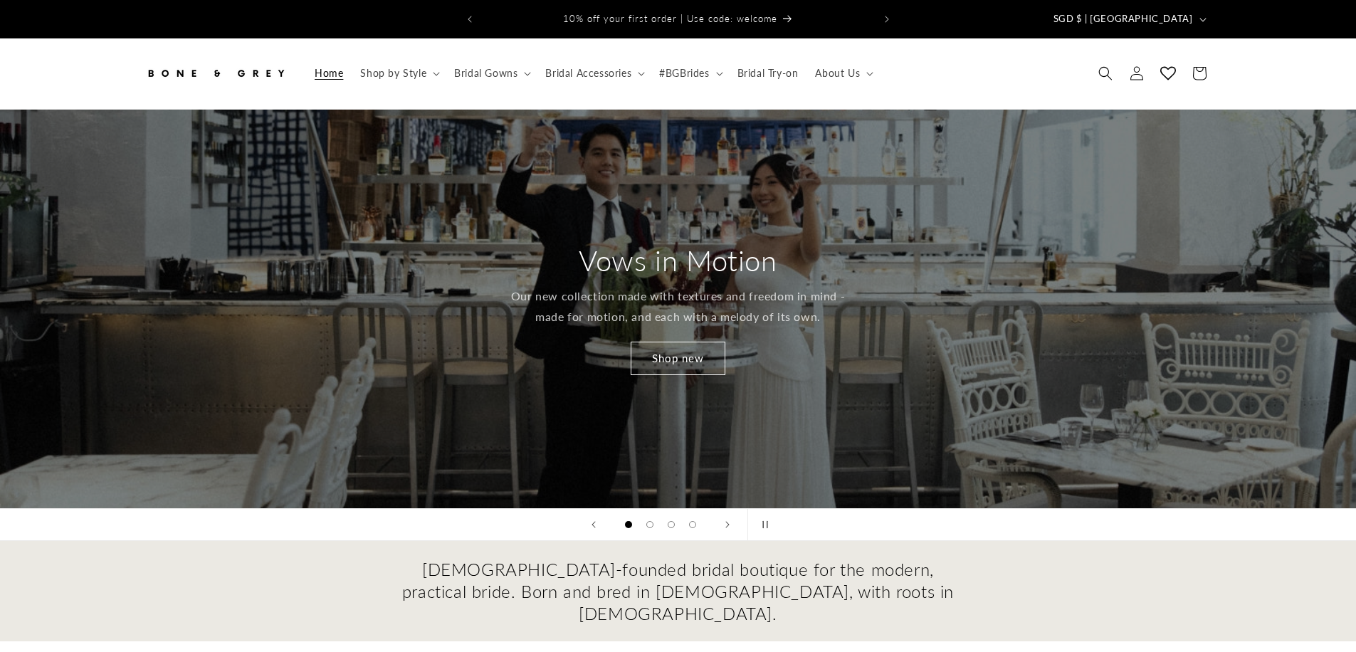 The width and height of the screenshot is (1356, 652). Describe the element at coordinates (629, 525) in the screenshot. I see `button: Load slide 1 of 4` at that location.